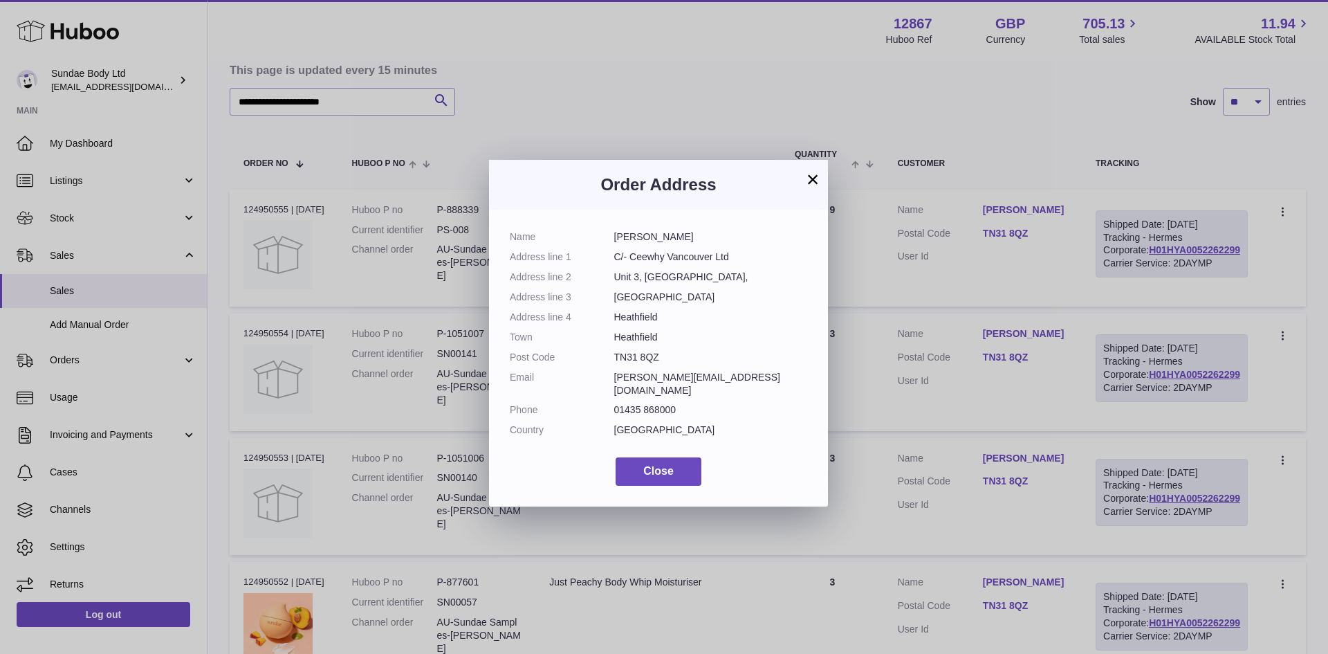 This screenshot has width=1328, height=654. Describe the element at coordinates (562, 337) in the screenshot. I see `dt: Town` at that location.